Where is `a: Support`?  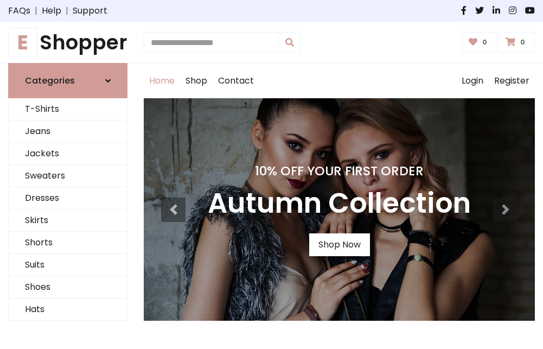 a: Support is located at coordinates (90, 11).